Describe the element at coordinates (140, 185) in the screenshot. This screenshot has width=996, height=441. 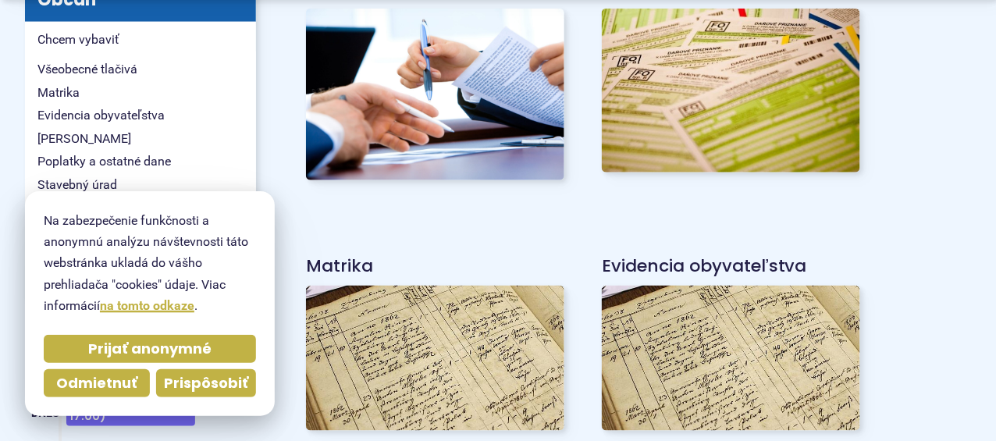
I see `a: Stavebný úrad` at that location.